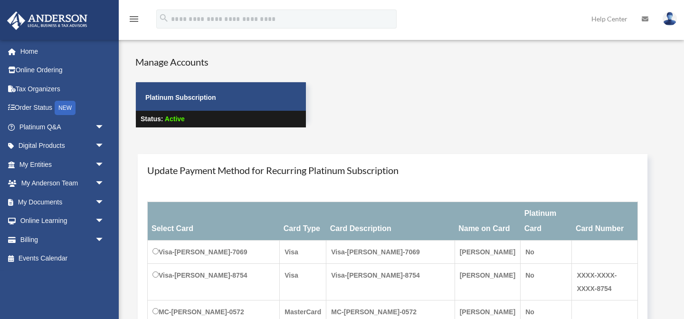 Image resolution: width=684 pixels, height=319 pixels. Describe the element at coordinates (63, 89) in the screenshot. I see `a: Tax Organizers` at that location.